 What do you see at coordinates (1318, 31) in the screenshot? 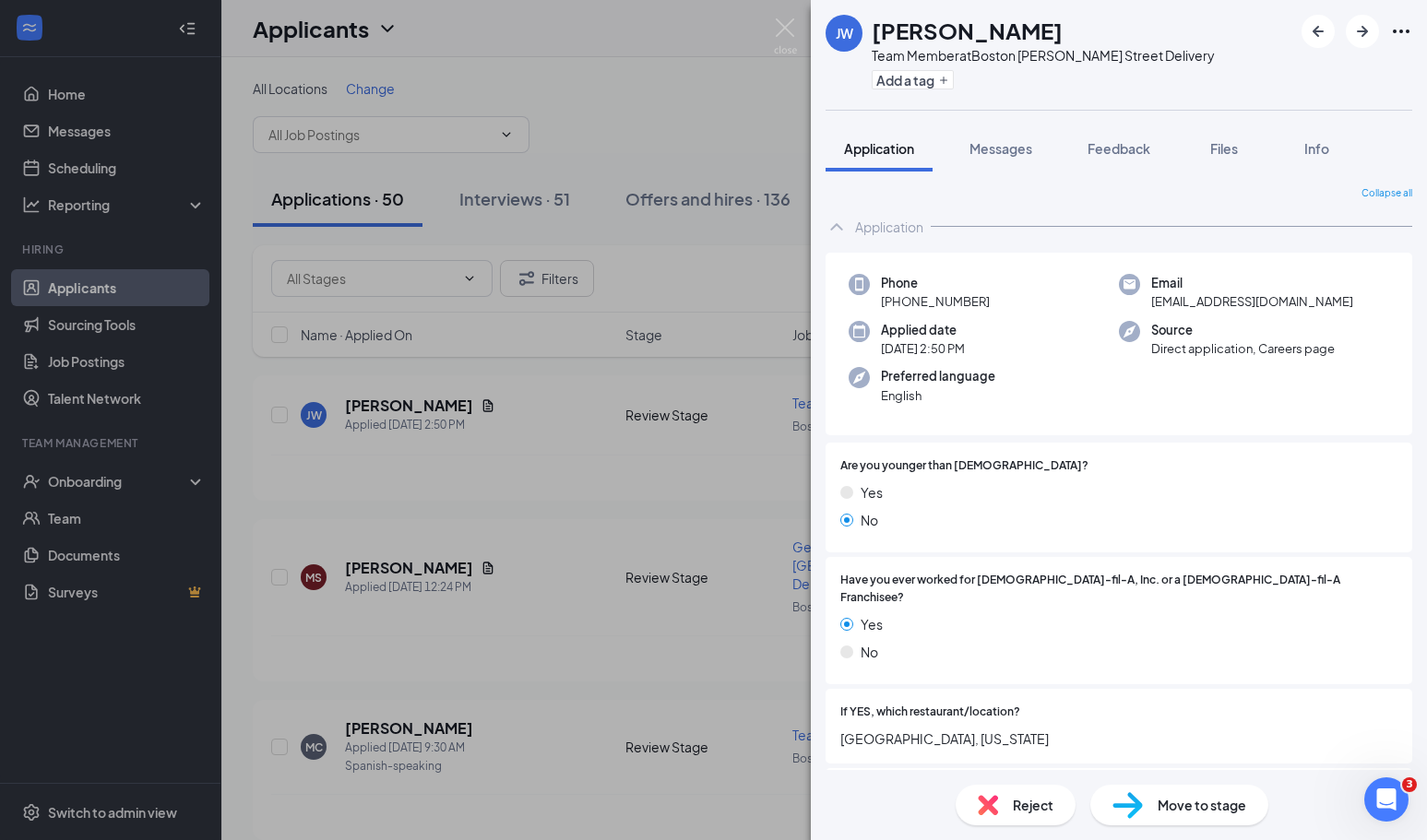
I see `button: ArrowLeftNew` at bounding box center [1318, 31].